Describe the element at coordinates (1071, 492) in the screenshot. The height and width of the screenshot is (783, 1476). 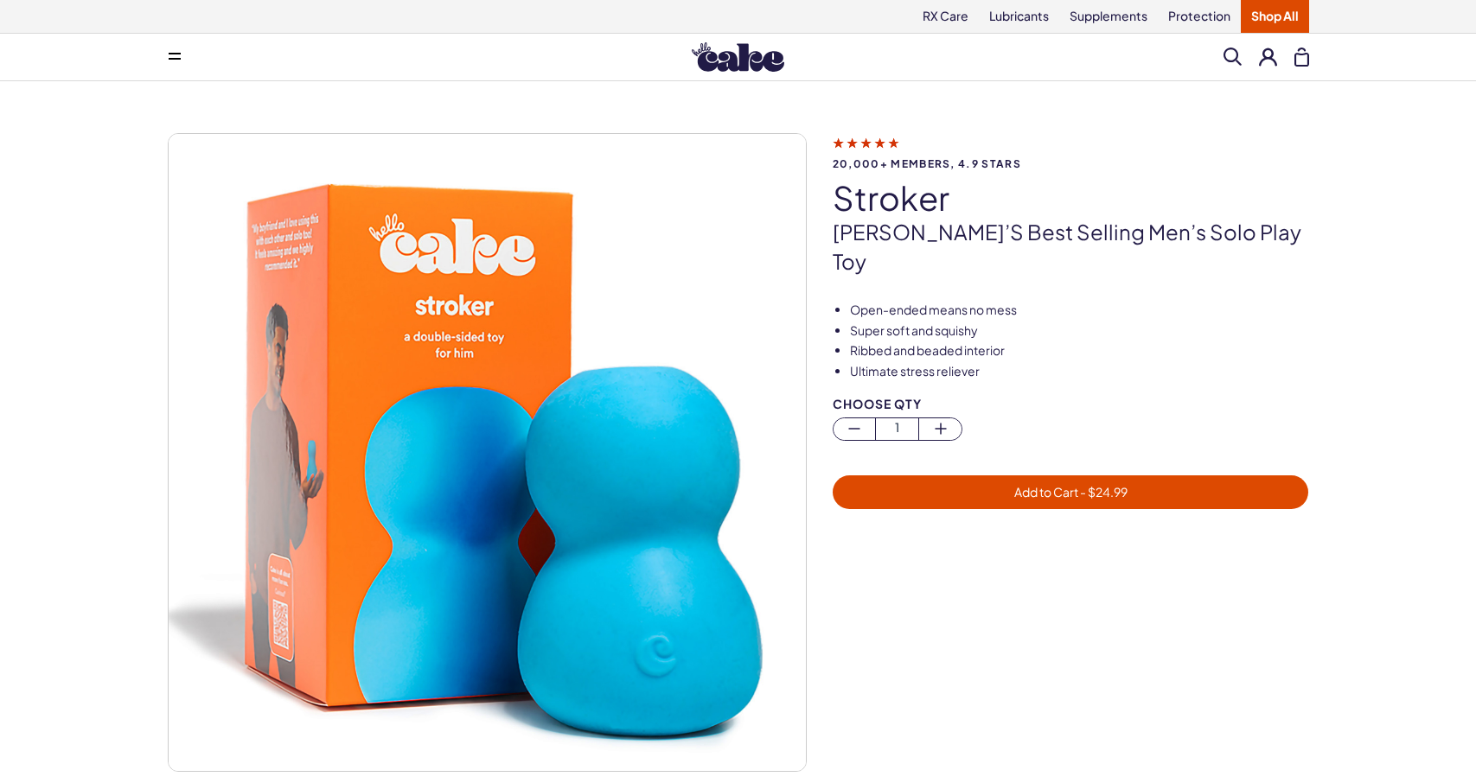
I see `button: Add to Cart - $24.99` at that location.